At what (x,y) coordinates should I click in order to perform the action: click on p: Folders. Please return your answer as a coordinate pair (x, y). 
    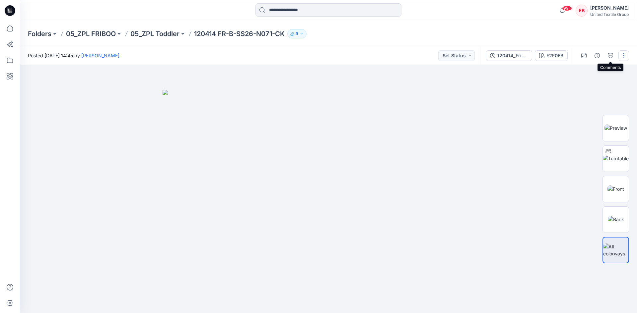
    Looking at the image, I should click on (39, 34).